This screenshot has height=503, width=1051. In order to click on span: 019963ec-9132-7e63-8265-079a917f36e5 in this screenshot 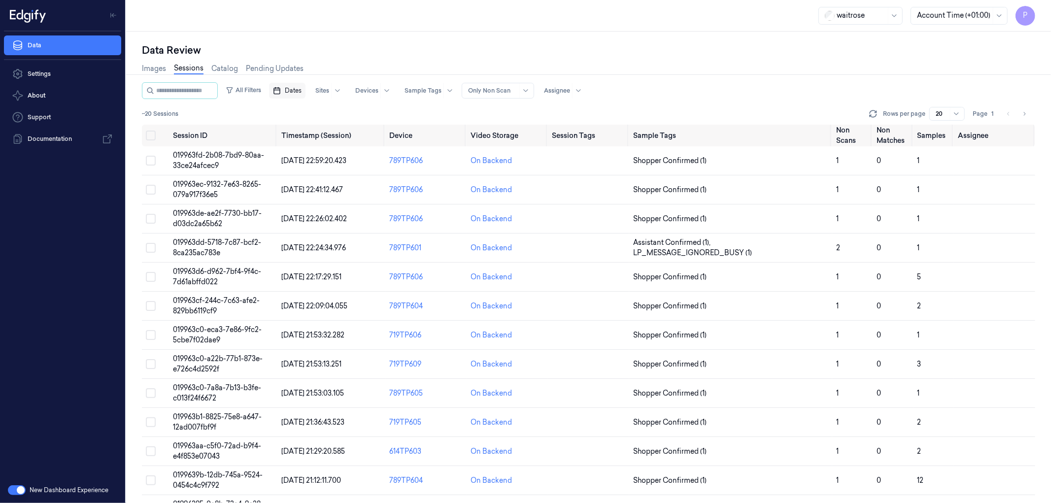, I will do `click(217, 189)`.